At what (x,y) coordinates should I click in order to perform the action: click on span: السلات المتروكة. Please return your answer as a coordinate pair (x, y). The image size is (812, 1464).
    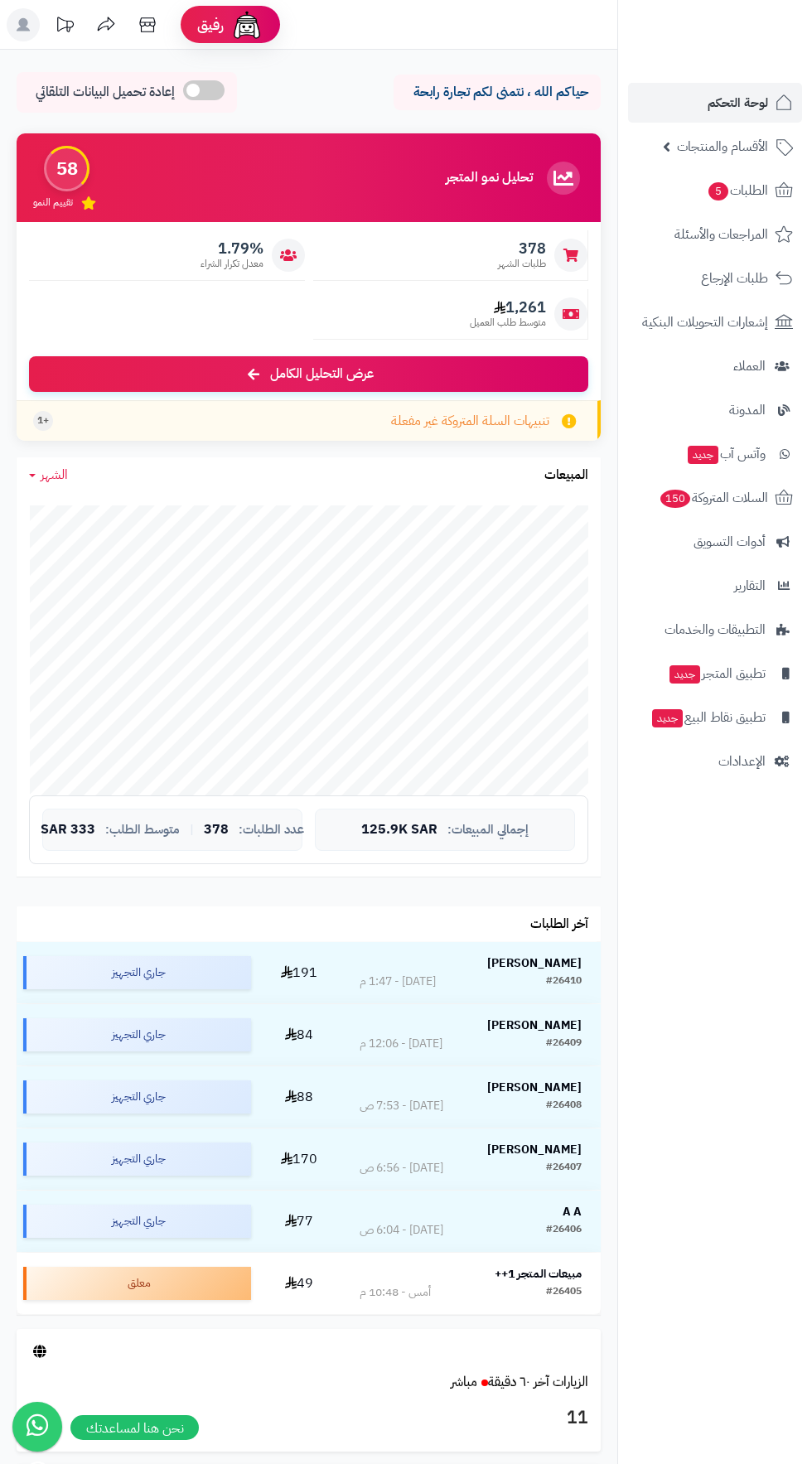
    Looking at the image, I should click on (713, 498).